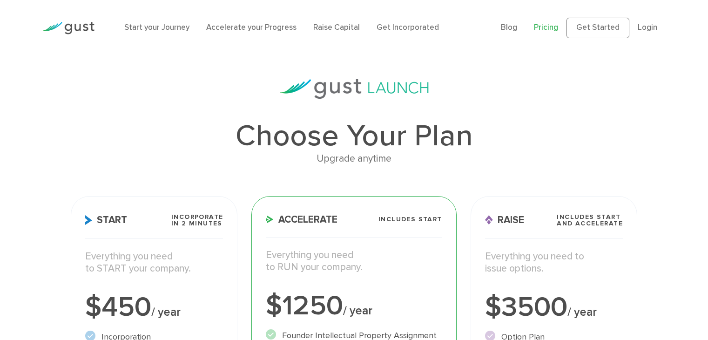 This screenshot has height=340, width=708. I want to click on div: $3500, so click(554, 307).